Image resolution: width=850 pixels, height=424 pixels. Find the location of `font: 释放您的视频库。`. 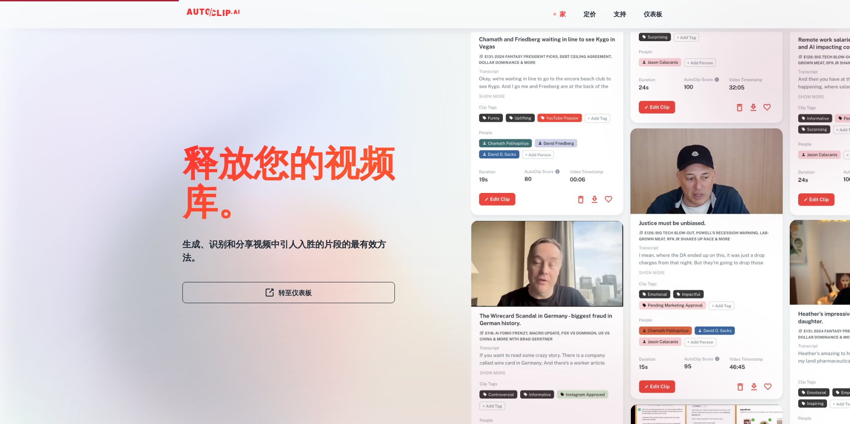

font: 释放您的视频库。 is located at coordinates (289, 181).